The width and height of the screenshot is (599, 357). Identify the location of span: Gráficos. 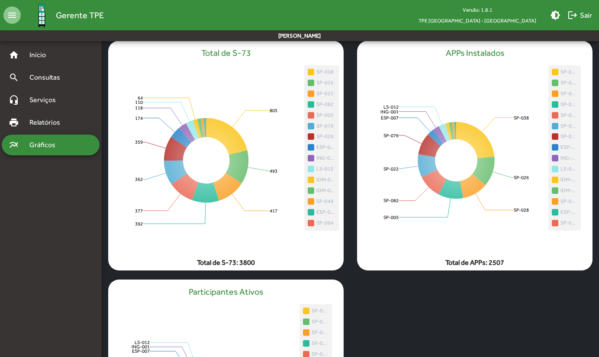
(45, 145).